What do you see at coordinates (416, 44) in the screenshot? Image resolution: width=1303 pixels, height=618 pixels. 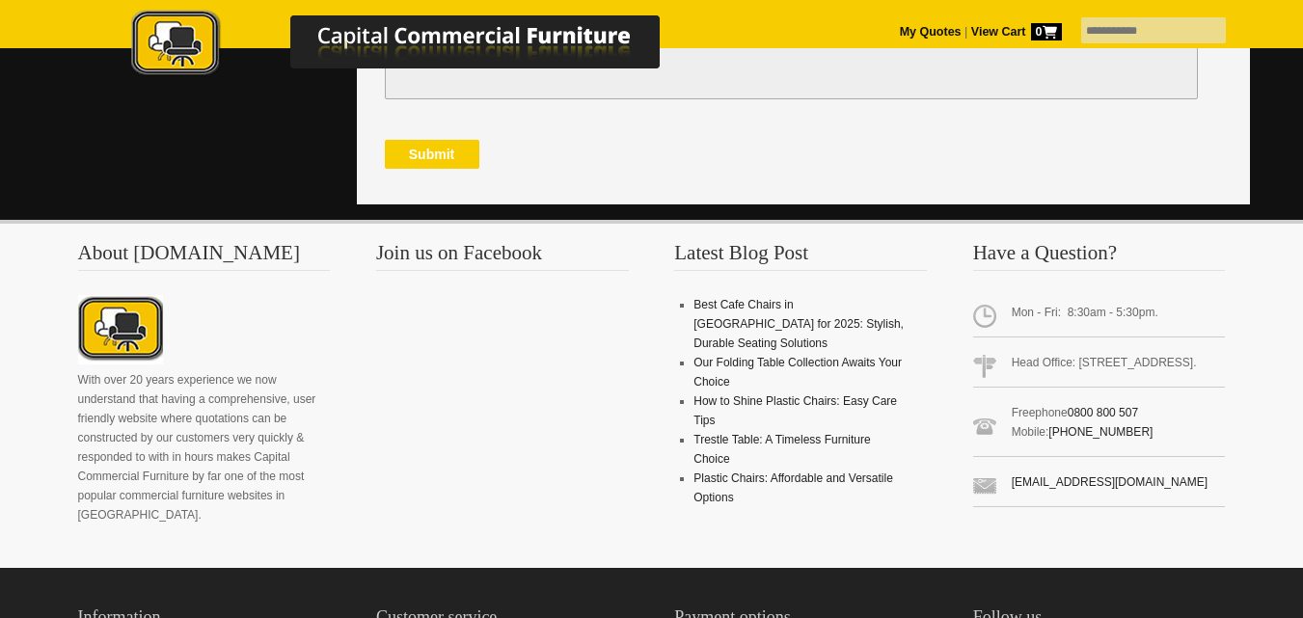 I see `img: Capital Commercial Furniture Logo` at bounding box center [416, 44].